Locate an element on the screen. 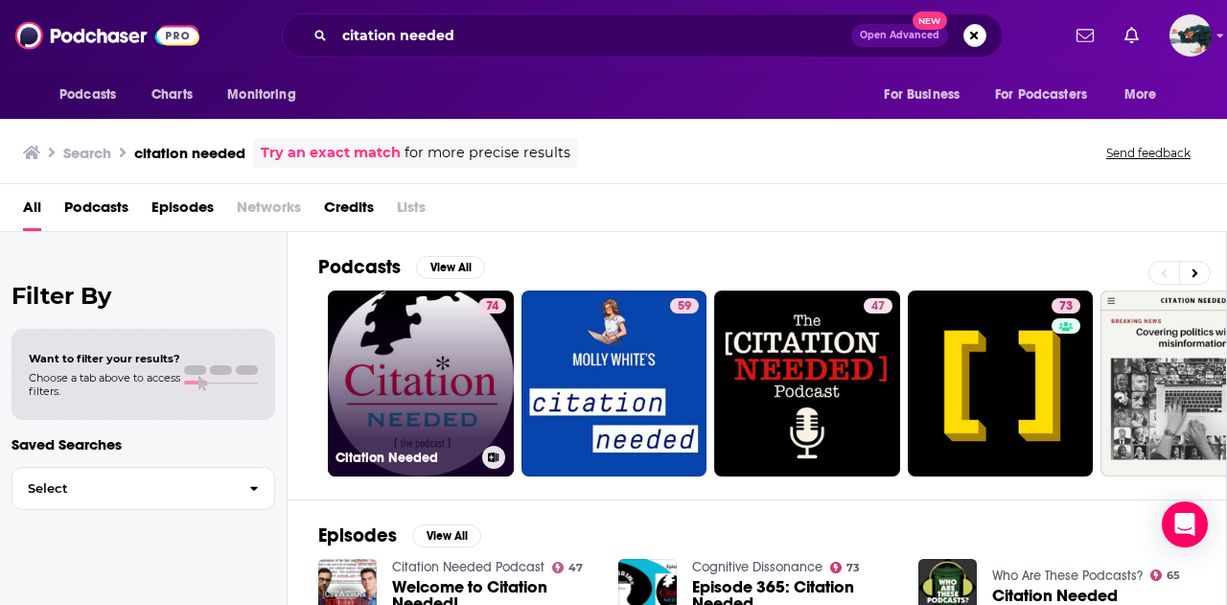 This screenshot has width=1227, height=605. p: Saved Searches is located at coordinates (143, 444).